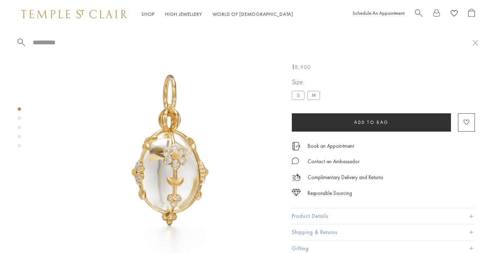  What do you see at coordinates (295, 161) in the screenshot?
I see `img: MessageIcon-01_2.svg` at bounding box center [295, 161].